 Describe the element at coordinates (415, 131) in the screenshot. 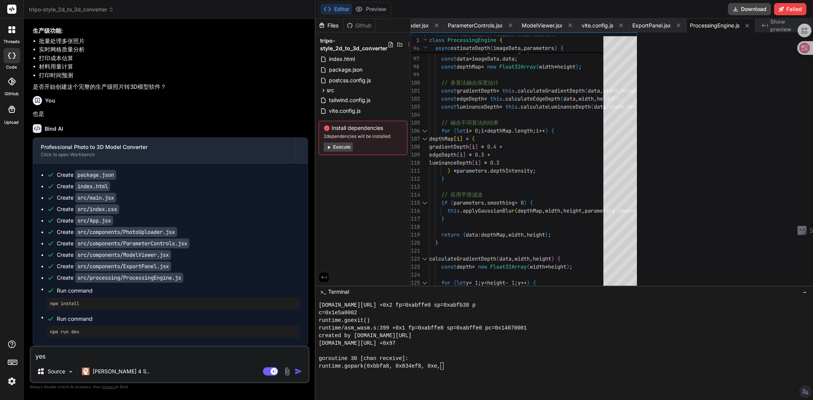

I see `div: 106` at that location.